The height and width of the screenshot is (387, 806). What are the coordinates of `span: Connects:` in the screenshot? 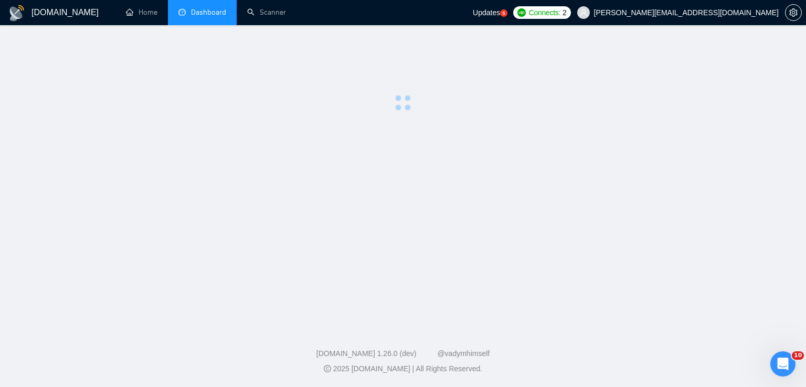 It's located at (545, 13).